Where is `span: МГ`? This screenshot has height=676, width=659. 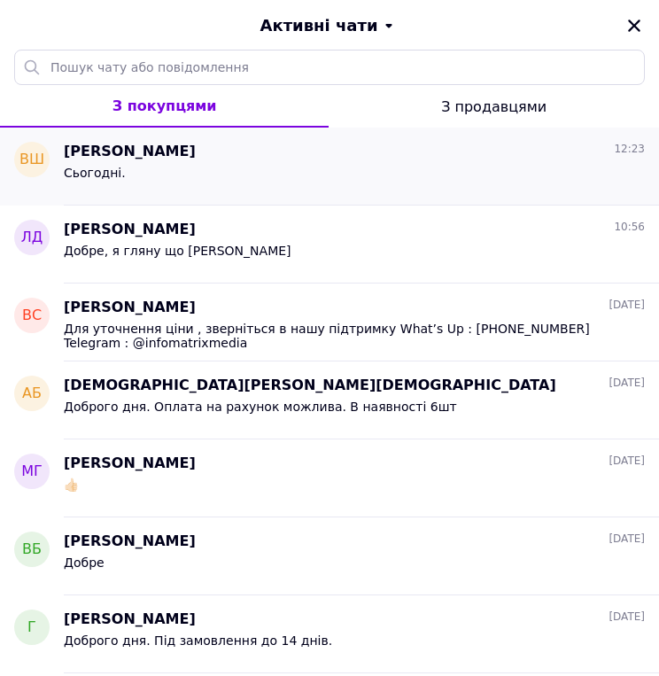 span: МГ is located at coordinates (32, 471).